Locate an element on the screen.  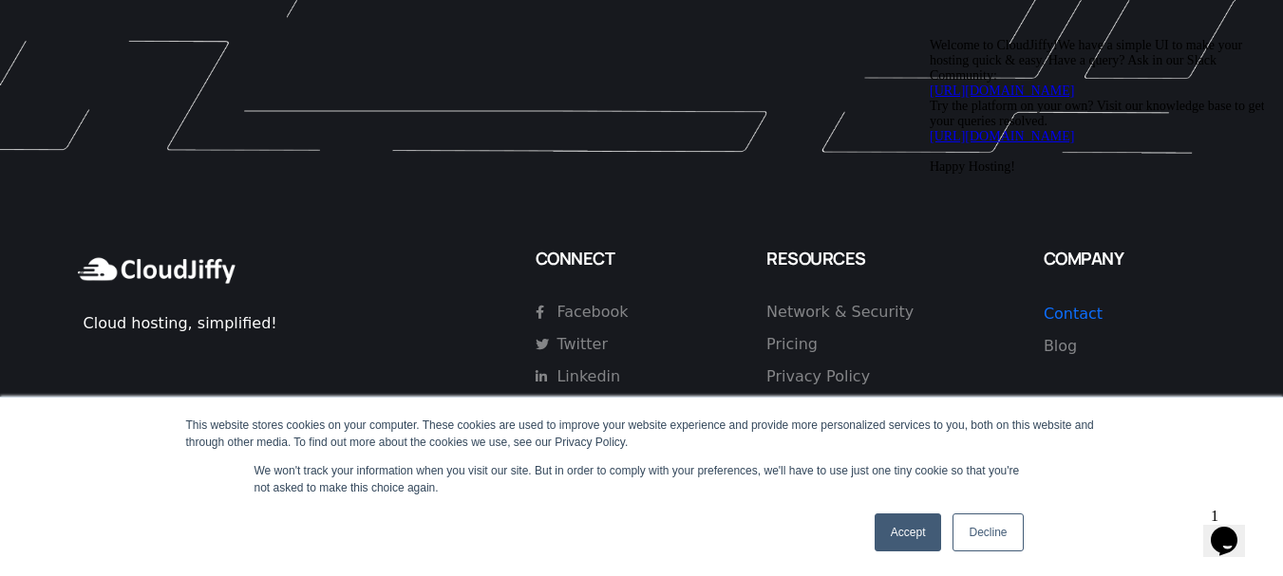
h4: CONNECT is located at coordinates (641, 258).